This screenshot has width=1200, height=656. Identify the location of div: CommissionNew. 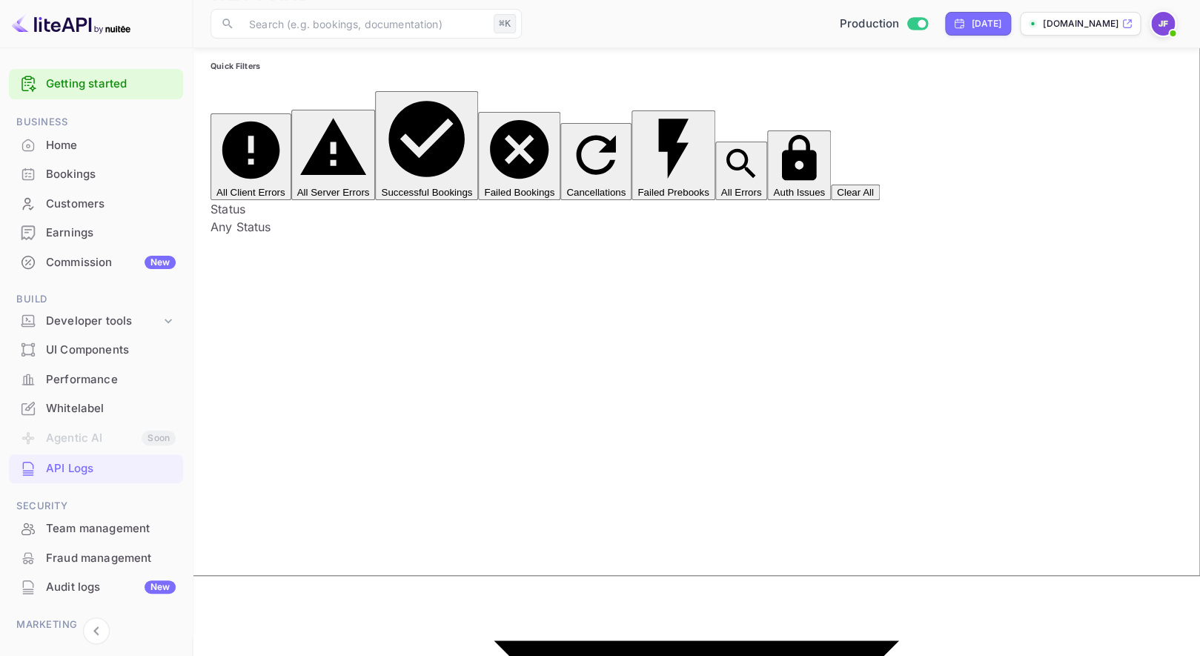
(96, 262).